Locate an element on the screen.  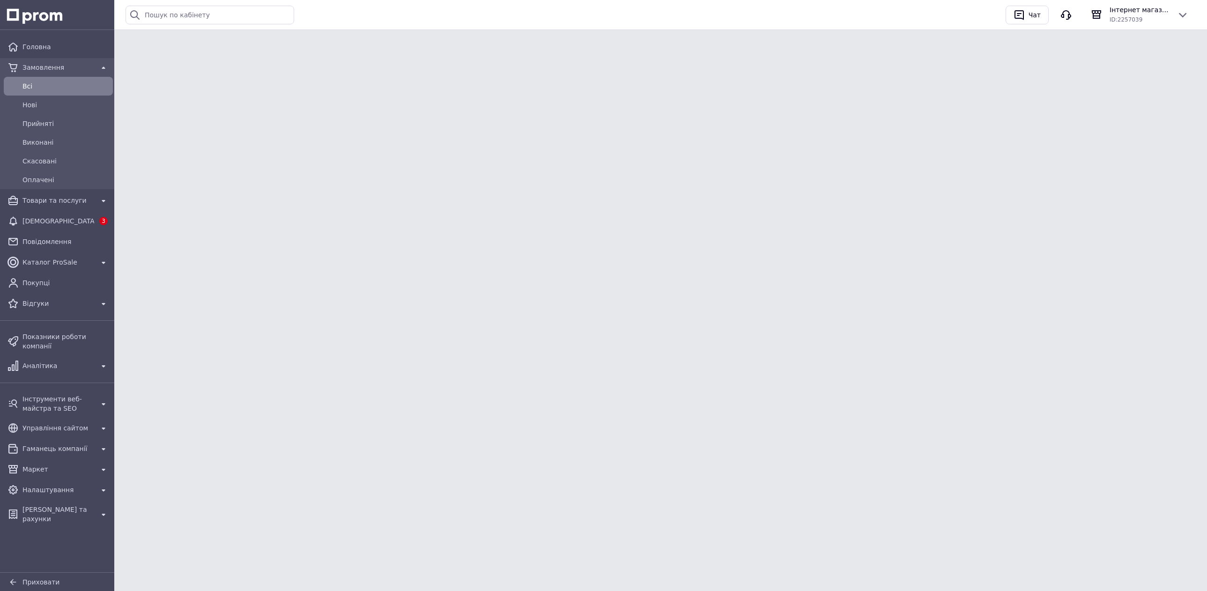
span: Скасовані is located at coordinates (66, 161).